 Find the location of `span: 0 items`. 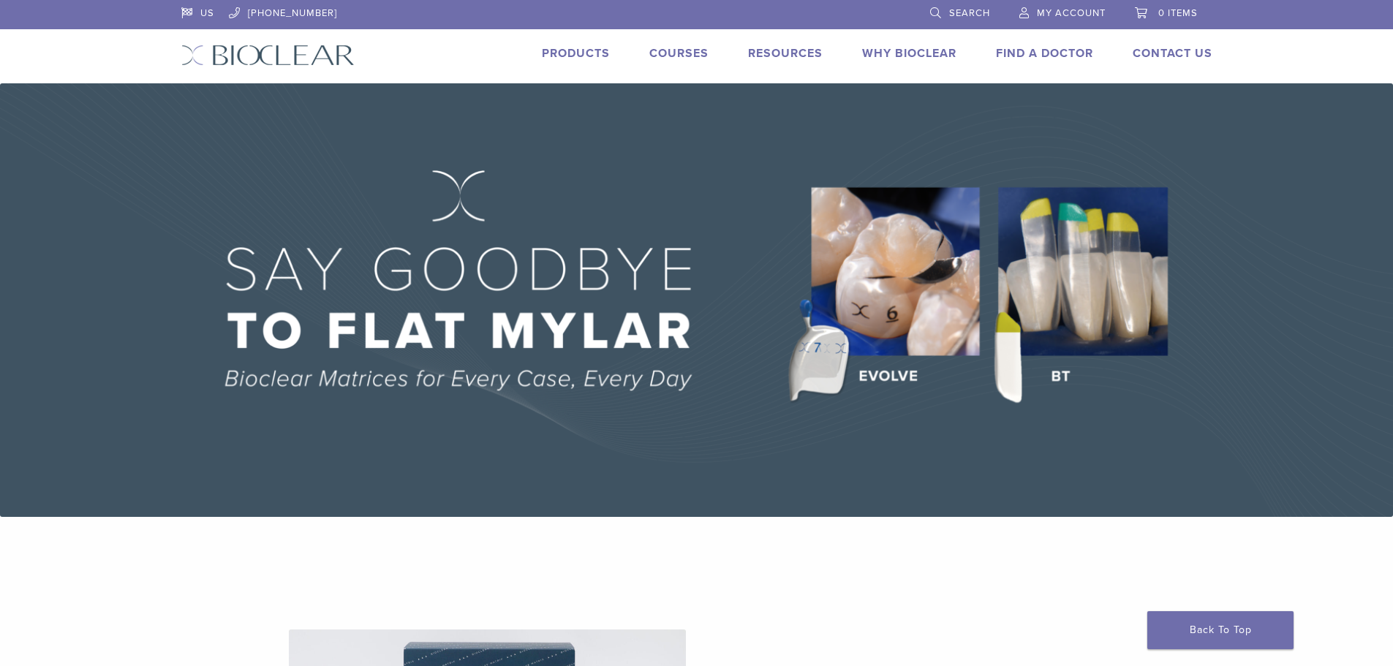

span: 0 items is located at coordinates (1178, 13).